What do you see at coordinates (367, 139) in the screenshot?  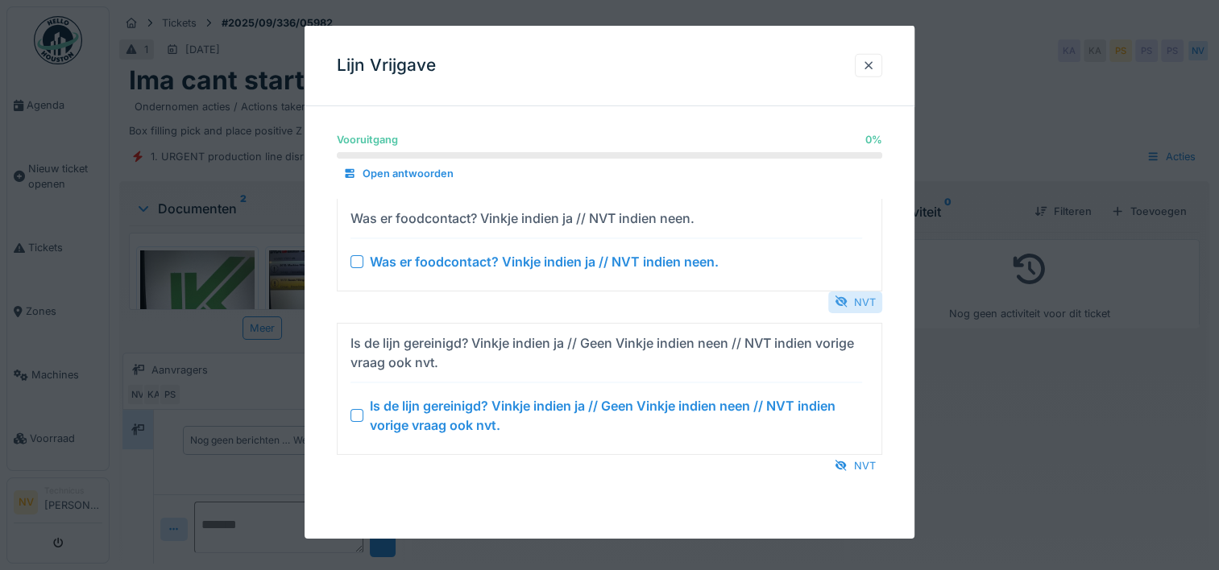 I see `div: Vooruitgang` at bounding box center [367, 139].